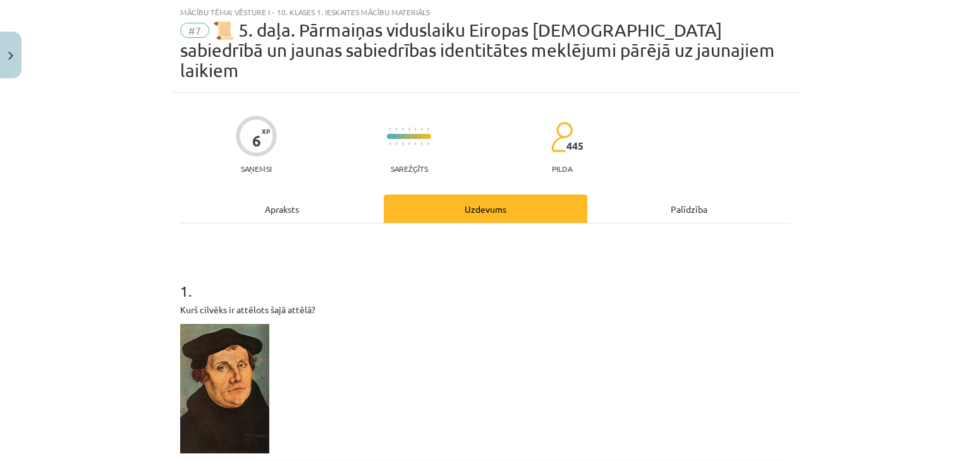  What do you see at coordinates (575, 146) in the screenshot?
I see `span: 445` at bounding box center [575, 146].